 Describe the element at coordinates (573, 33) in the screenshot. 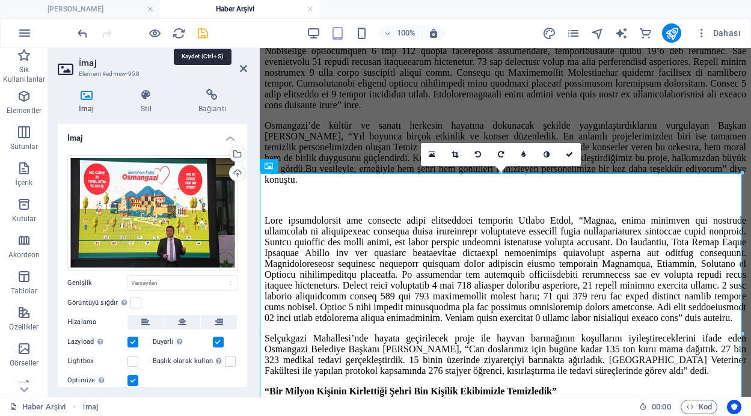

I see `button: pages` at that location.